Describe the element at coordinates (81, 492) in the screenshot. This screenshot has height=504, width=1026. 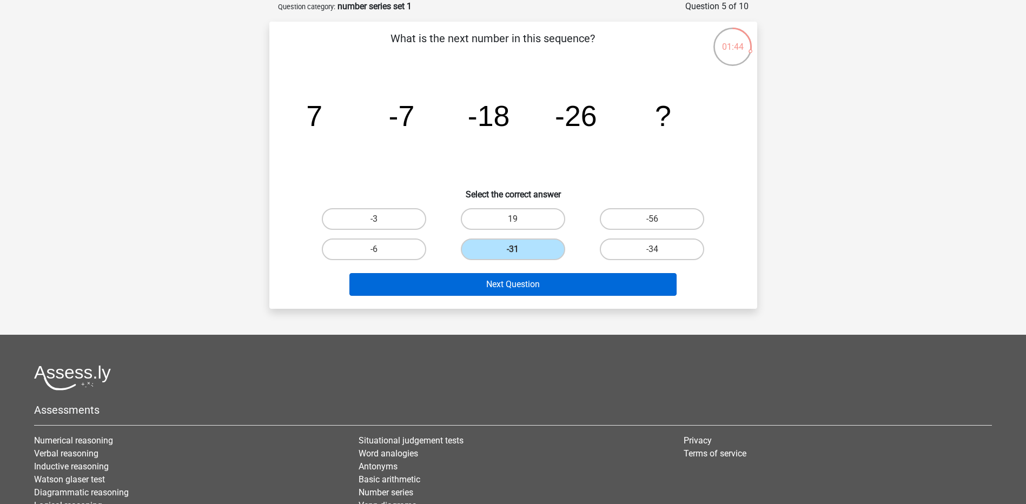
I see `a: Diagrammatic reasoning` at that location.